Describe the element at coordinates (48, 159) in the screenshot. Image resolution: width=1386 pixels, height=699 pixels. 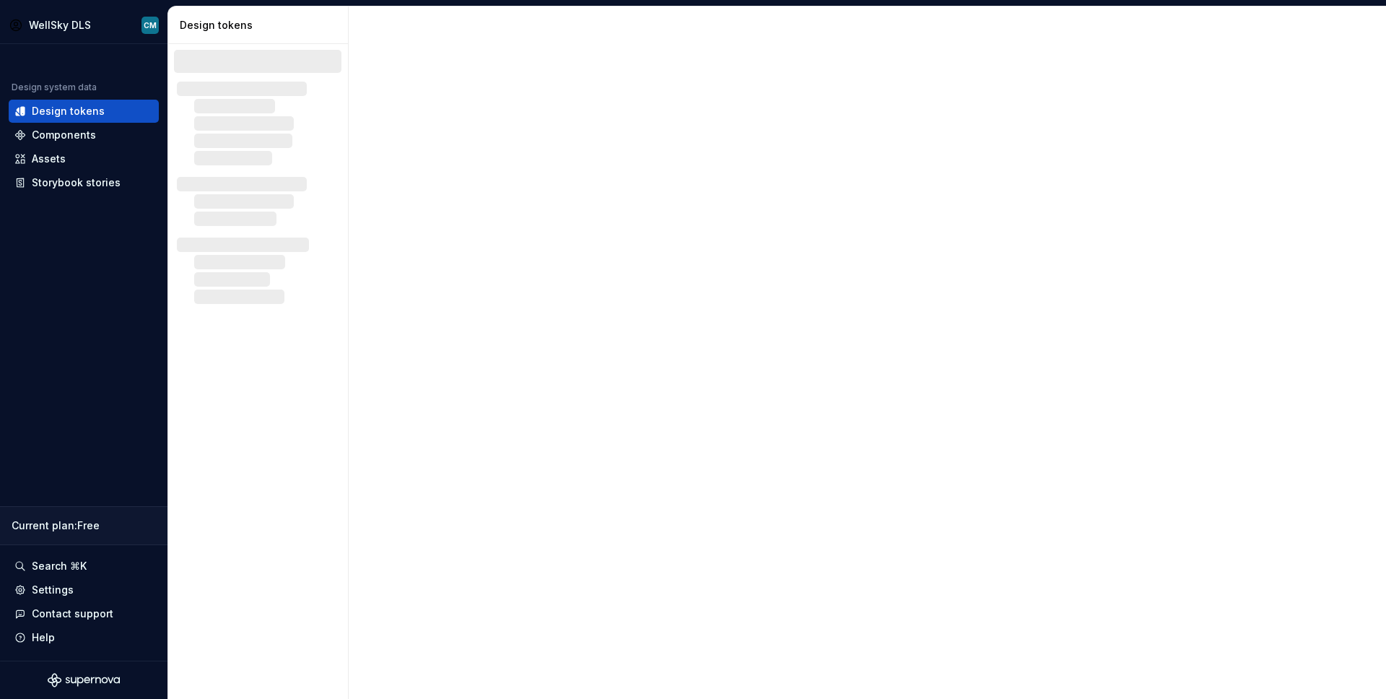
I see `div: Assets` at that location.